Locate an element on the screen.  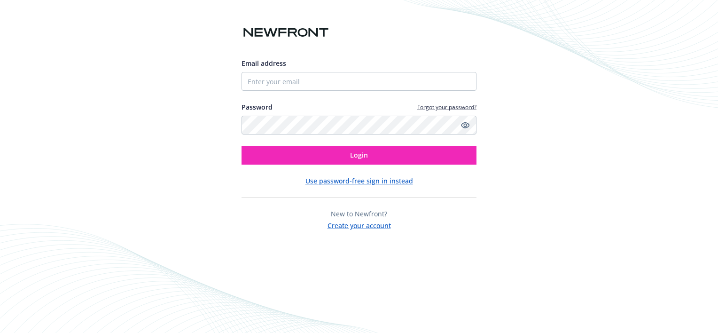
span: New to Newfront? is located at coordinates (359, 213).